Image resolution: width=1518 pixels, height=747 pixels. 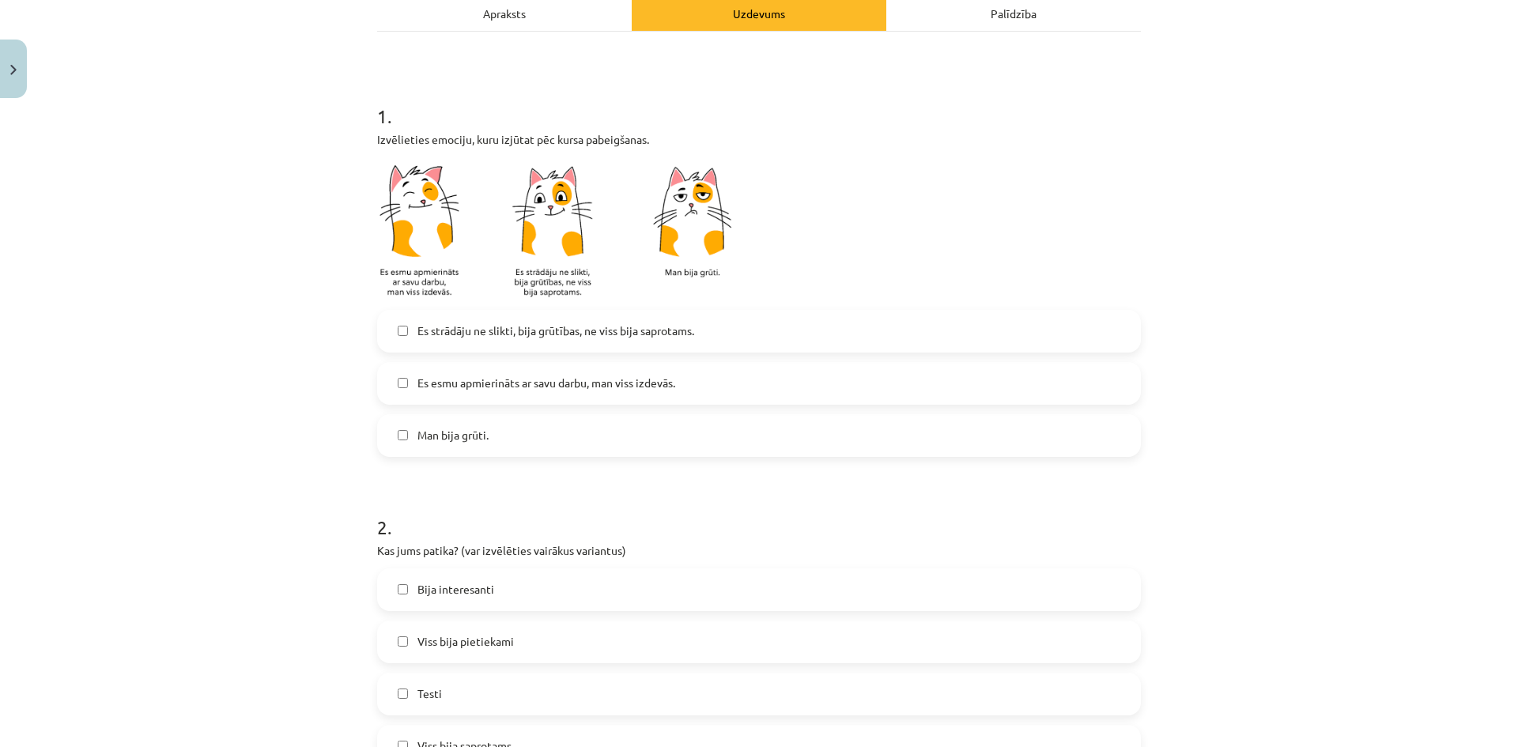 I want to click on p: Izvēlieties emociju, kuru izjūtat pēc kursa pabeigšanas., so click(x=759, y=139).